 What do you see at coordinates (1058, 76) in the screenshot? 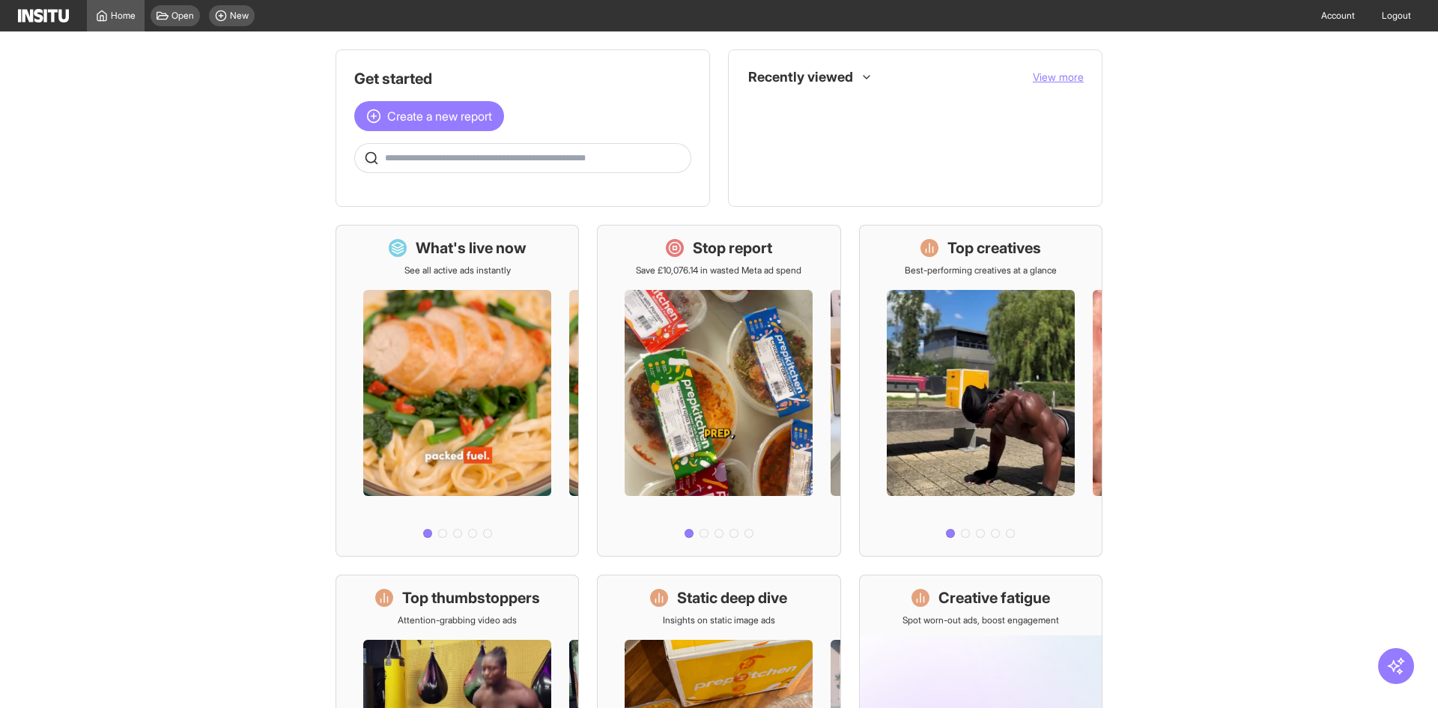
I see `span: View more` at bounding box center [1058, 76].